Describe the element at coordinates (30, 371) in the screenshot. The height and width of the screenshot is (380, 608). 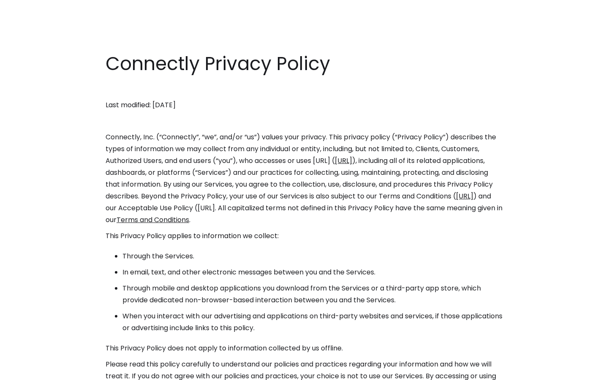
I see `aside: Language selected: English` at that location.